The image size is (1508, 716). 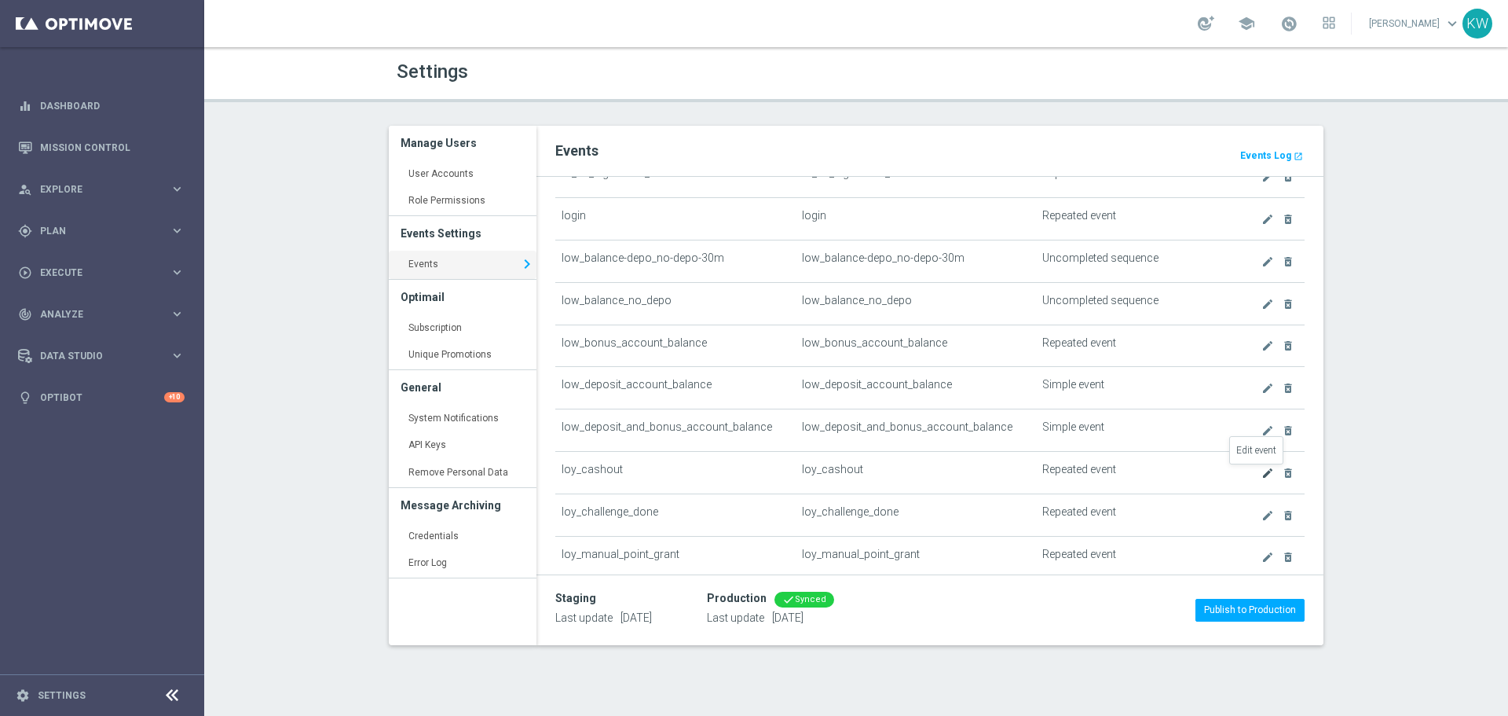 I want to click on div: lightbulb Optibot +10, so click(x=101, y=397).